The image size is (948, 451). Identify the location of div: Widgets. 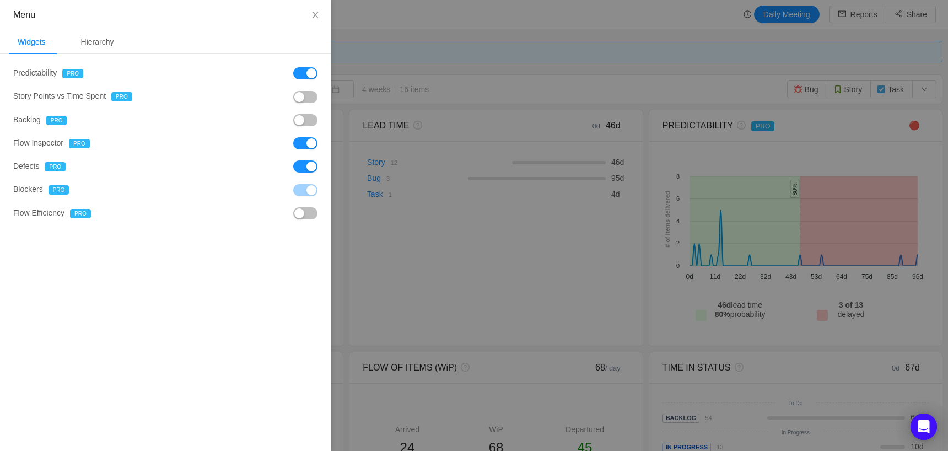
(31, 42).